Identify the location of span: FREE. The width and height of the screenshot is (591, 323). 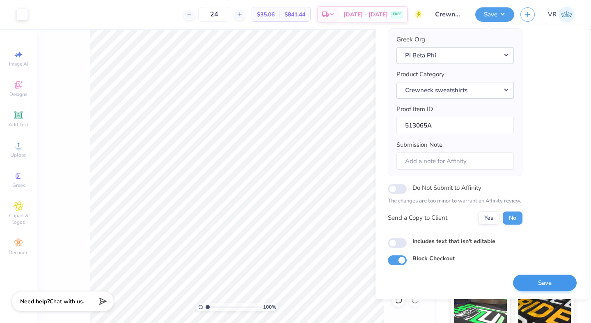
(397, 14).